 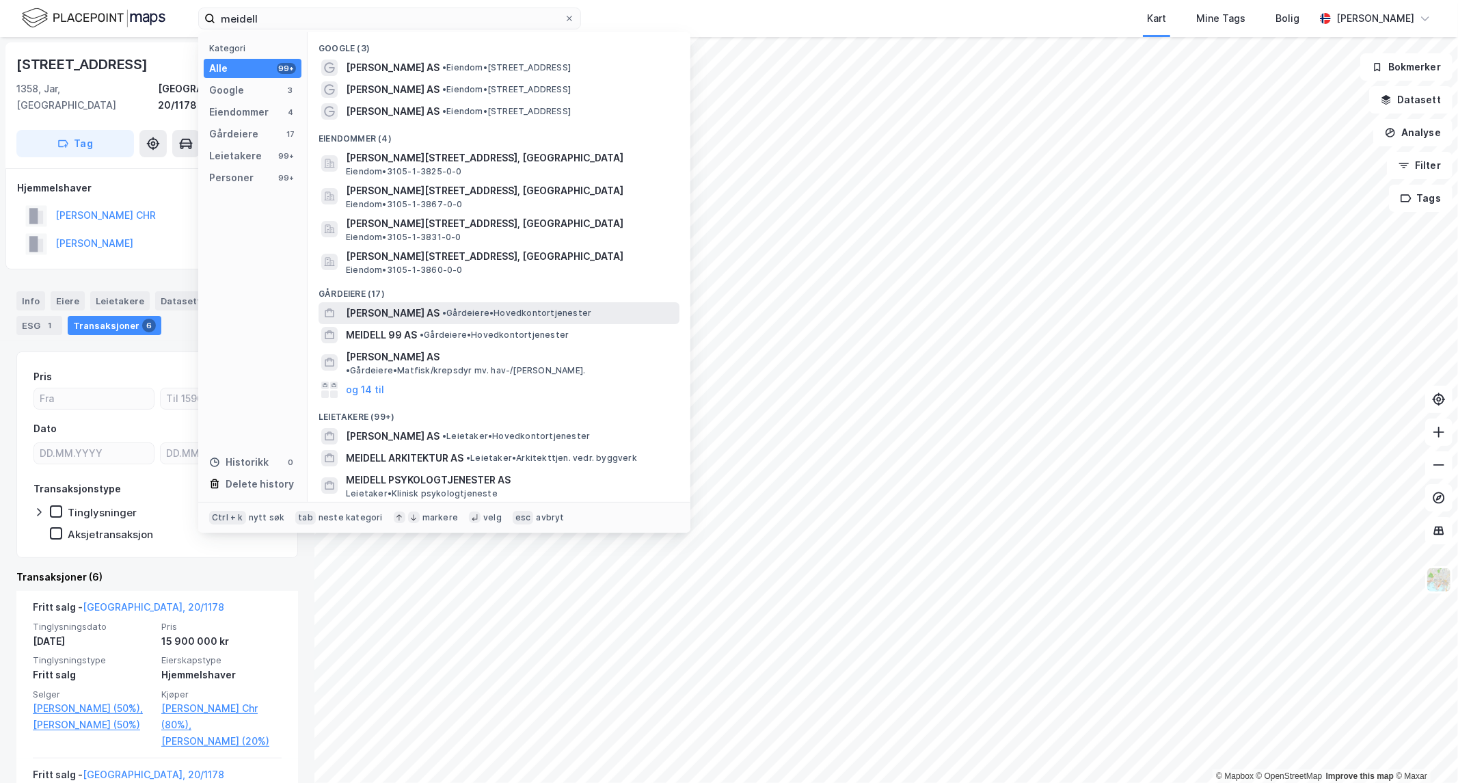 What do you see at coordinates (234, 134) in the screenshot?
I see `div: Gårdeiere` at bounding box center [234, 134].